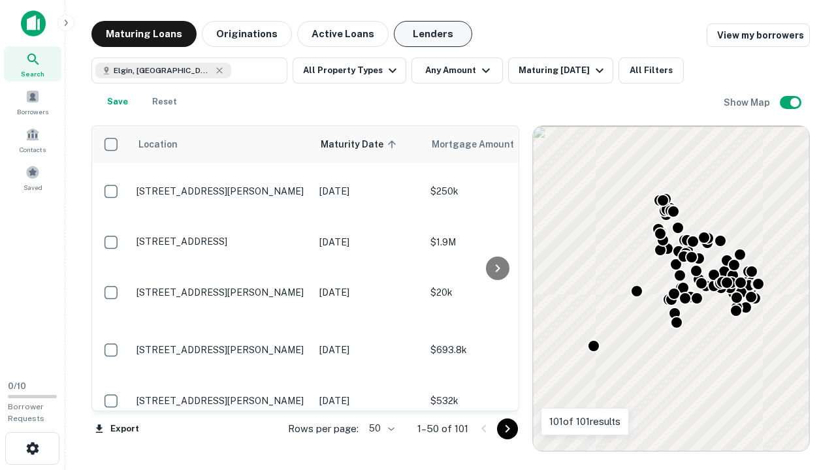 Image resolution: width=836 pixels, height=470 pixels. What do you see at coordinates (33, 187) in the screenshot?
I see `span: Saved` at bounding box center [33, 187].